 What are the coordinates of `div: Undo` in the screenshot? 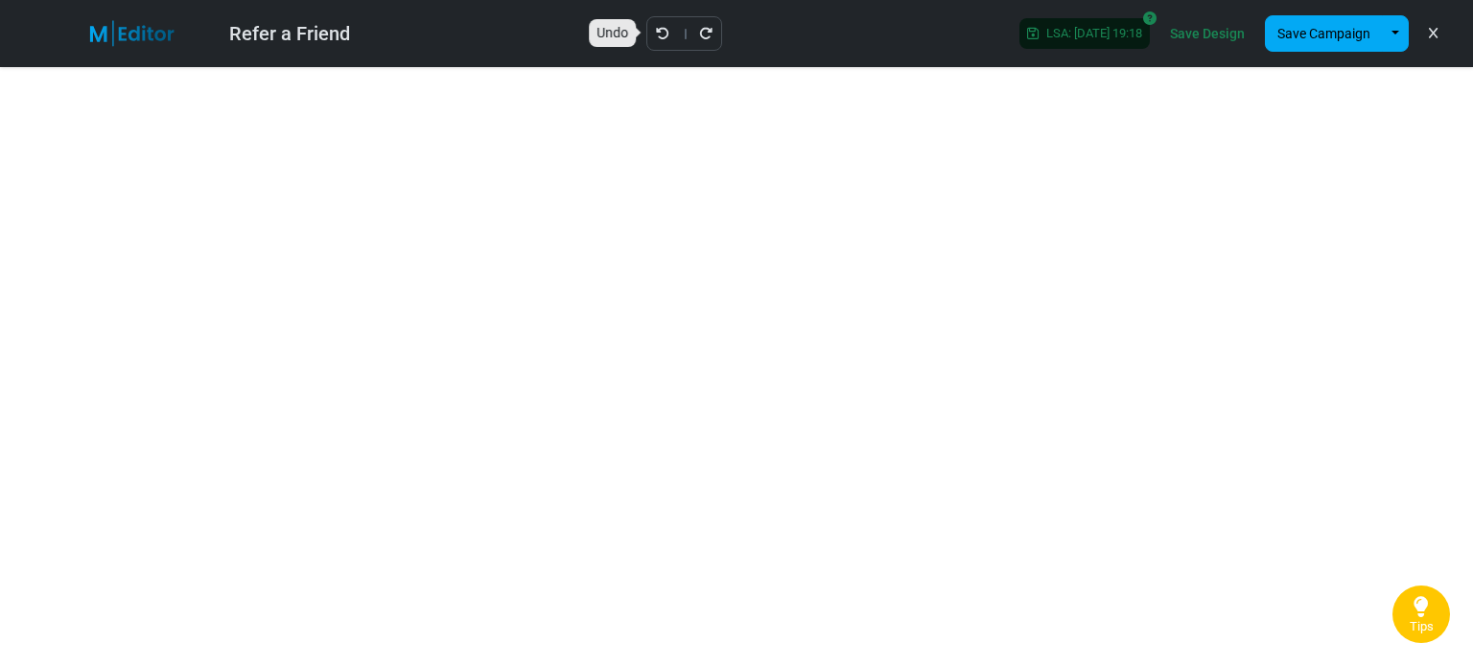 It's located at (612, 33).